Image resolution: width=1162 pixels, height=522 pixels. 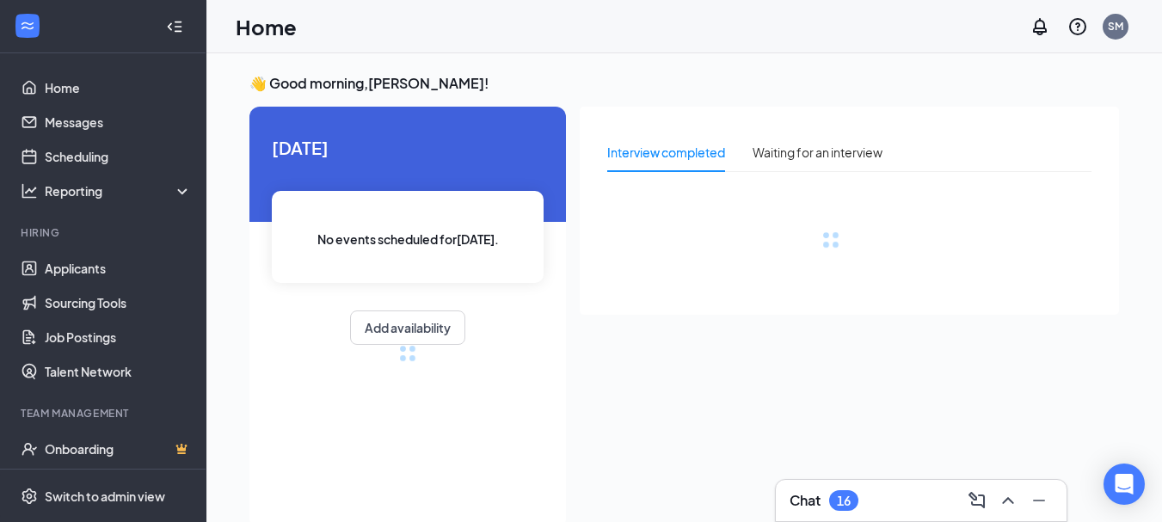 What do you see at coordinates (118, 303) in the screenshot?
I see `a: Sourcing Tools` at bounding box center [118, 303].